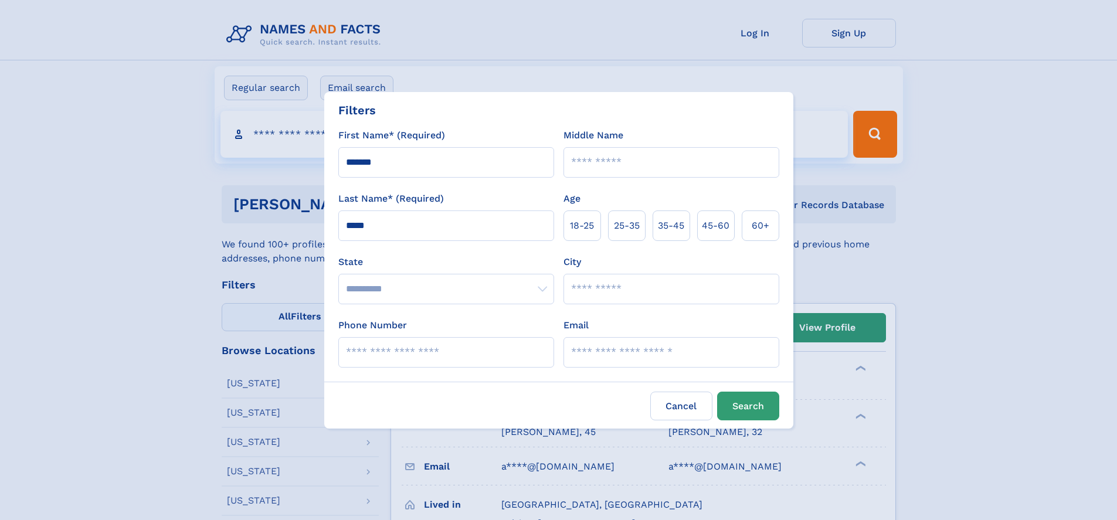 This screenshot has height=520, width=1117. What do you see at coordinates (572, 262) in the screenshot?
I see `label: City` at bounding box center [572, 262].